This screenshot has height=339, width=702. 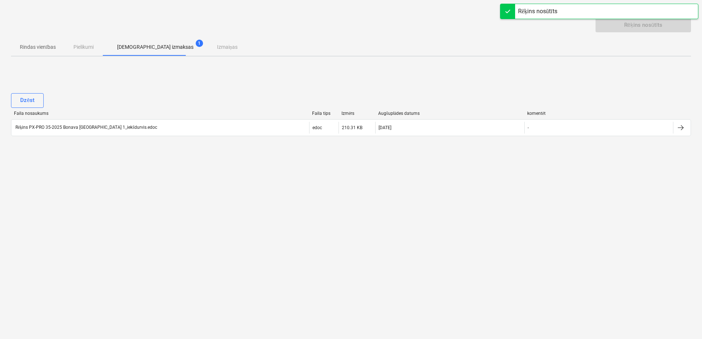 I want to click on div: Rēķins nosūtīts, so click(x=537, y=11).